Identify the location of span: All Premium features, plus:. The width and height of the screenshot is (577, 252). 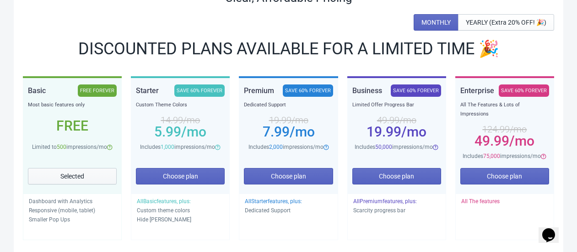
(385, 202).